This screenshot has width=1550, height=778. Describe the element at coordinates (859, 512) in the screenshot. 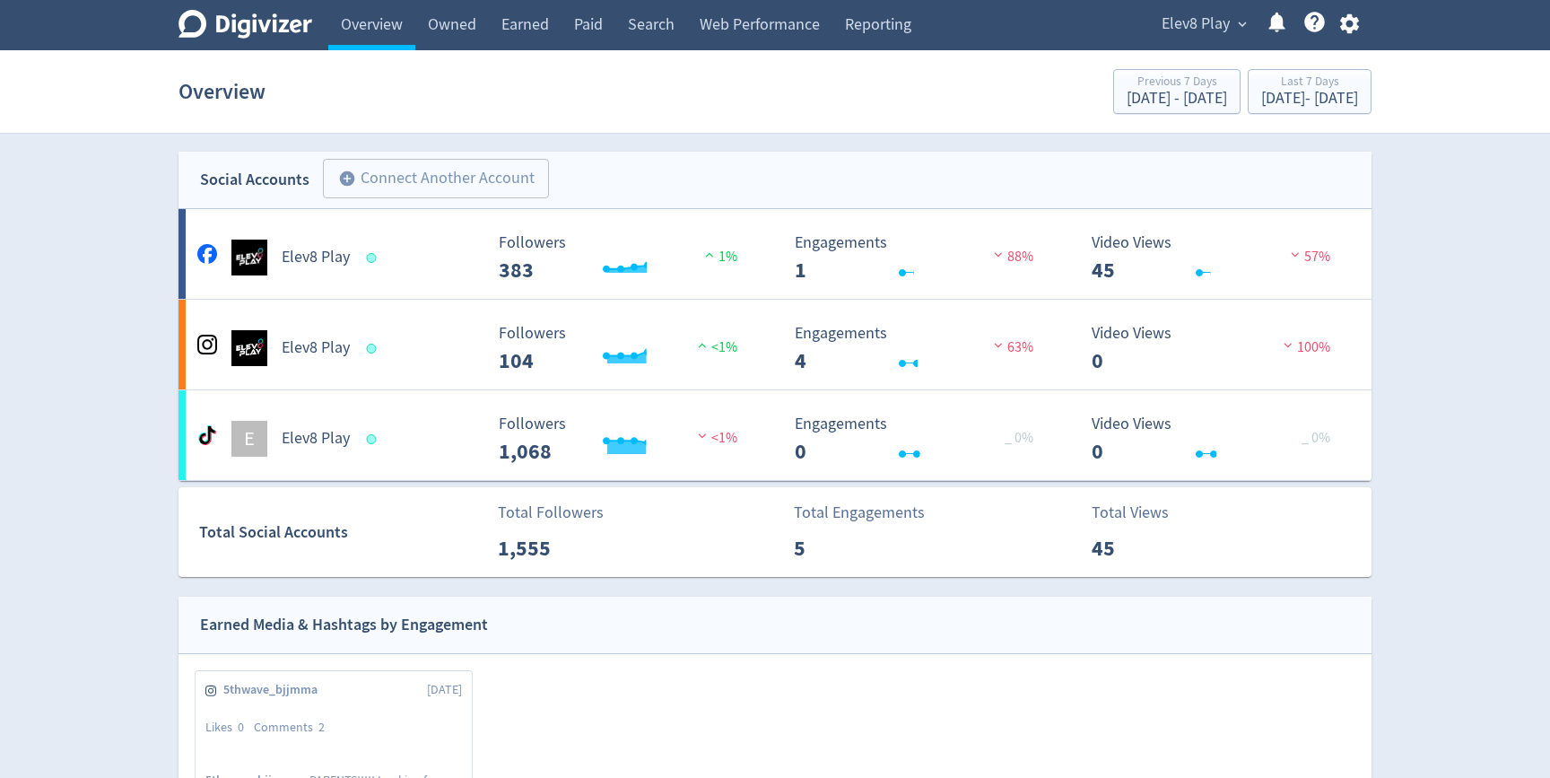

I see `p: Total Engagements` at that location.